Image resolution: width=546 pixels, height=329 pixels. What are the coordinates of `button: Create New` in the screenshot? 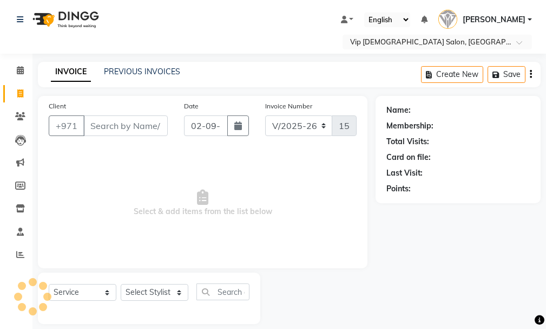 It's located at (452, 74).